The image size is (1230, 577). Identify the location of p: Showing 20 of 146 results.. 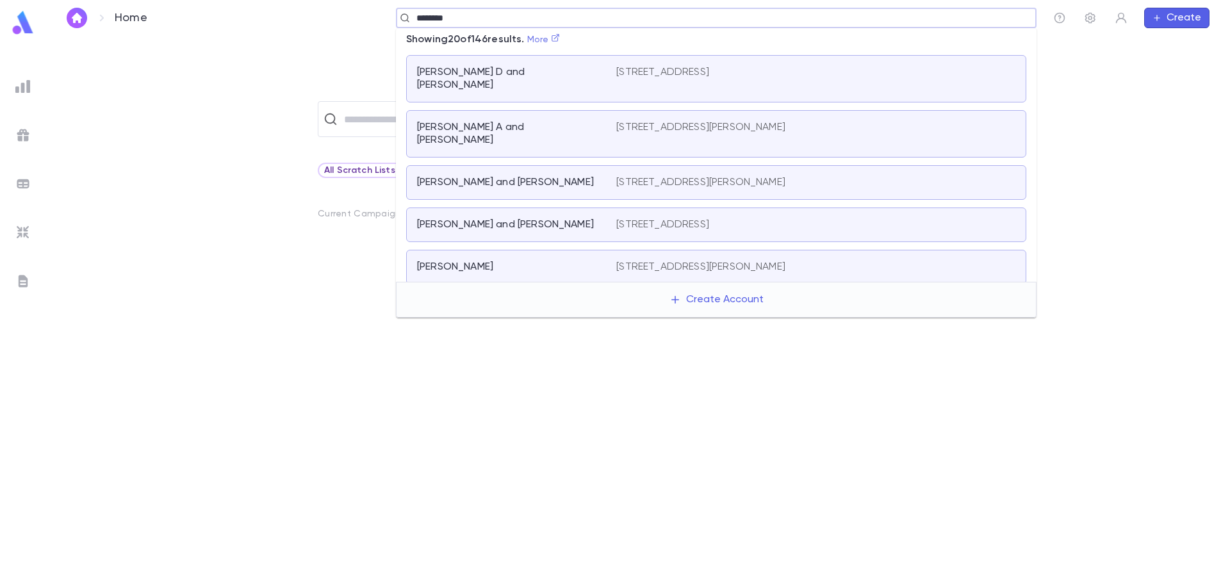
(483, 40).